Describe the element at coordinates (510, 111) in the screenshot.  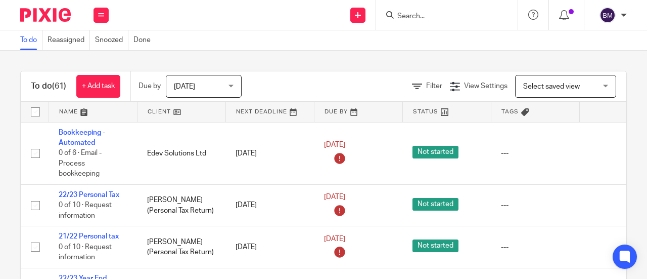
I see `span: Tags` at that location.